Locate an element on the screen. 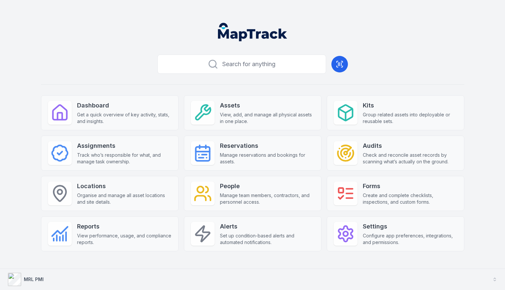 The width and height of the screenshot is (505, 290). span: View, add, and manage all physical assets in one place. is located at coordinates (267, 118).